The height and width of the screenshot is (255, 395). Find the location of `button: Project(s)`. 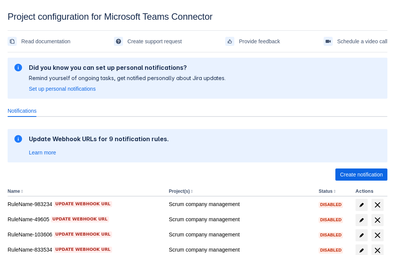

button: Project(s) is located at coordinates (179, 191).